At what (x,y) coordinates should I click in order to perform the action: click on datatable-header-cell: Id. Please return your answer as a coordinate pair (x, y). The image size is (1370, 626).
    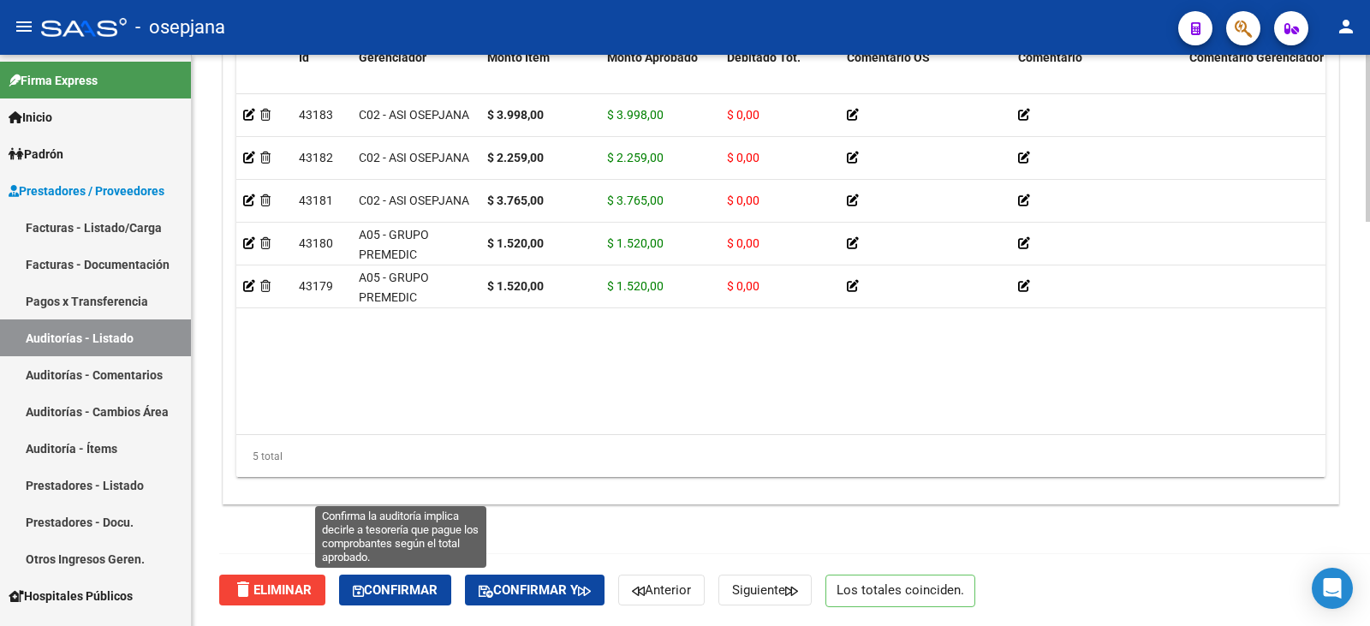
    Looking at the image, I should click on (322, 77).